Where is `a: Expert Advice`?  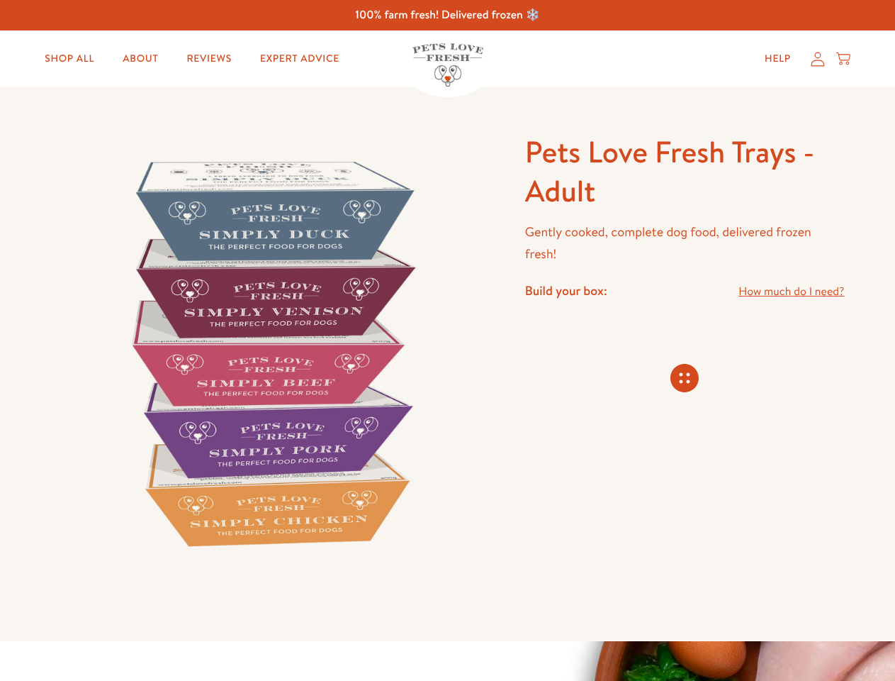 a: Expert Advice is located at coordinates (300, 59).